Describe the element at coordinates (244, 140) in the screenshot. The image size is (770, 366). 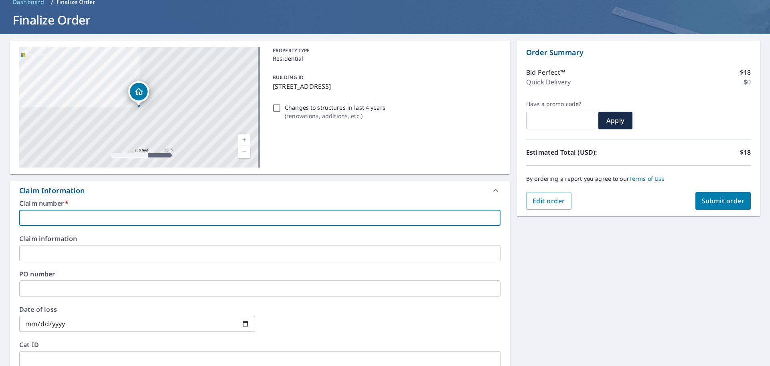
I see `a: Current Level 17, Zoom In` at that location.